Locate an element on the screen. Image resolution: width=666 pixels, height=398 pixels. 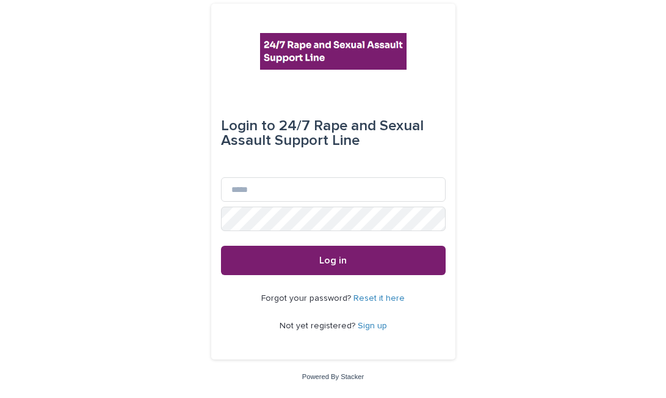
span: Log in is located at coordinates (333, 260).